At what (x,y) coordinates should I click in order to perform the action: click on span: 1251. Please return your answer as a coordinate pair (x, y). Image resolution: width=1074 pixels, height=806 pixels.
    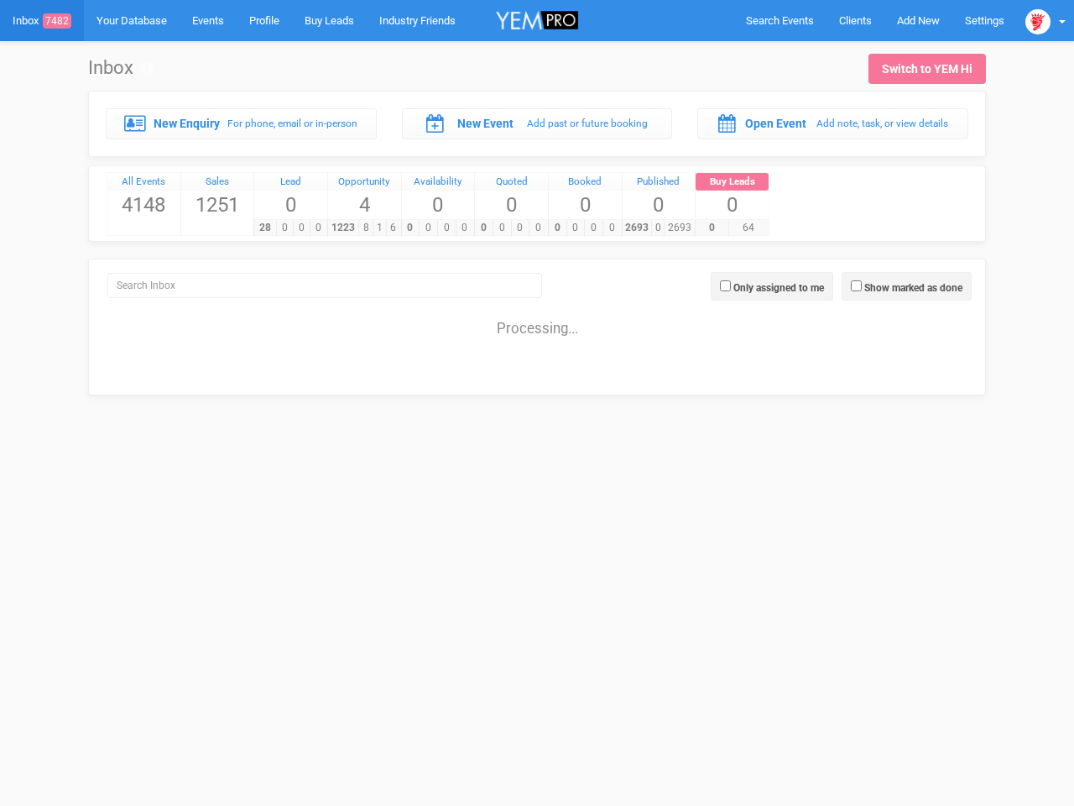
    Looking at the image, I should click on (217, 205).